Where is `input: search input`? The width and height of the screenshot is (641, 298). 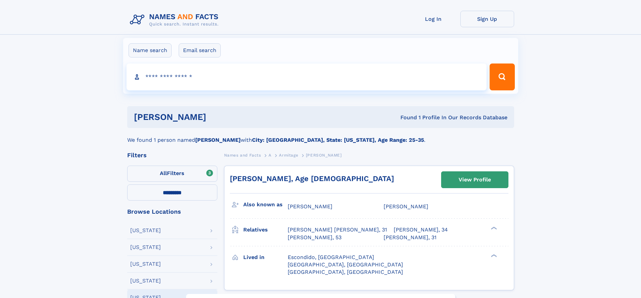
input: search input is located at coordinates (307, 77).